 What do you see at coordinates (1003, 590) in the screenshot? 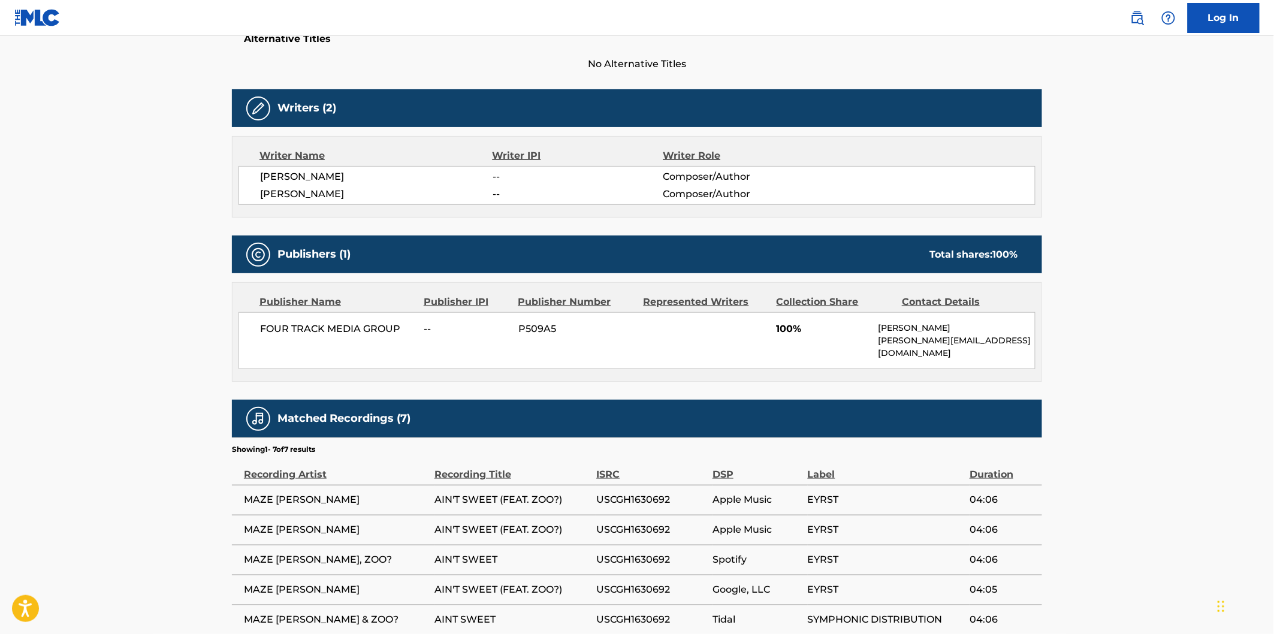
I see `span: 04:05` at bounding box center [1003, 590].